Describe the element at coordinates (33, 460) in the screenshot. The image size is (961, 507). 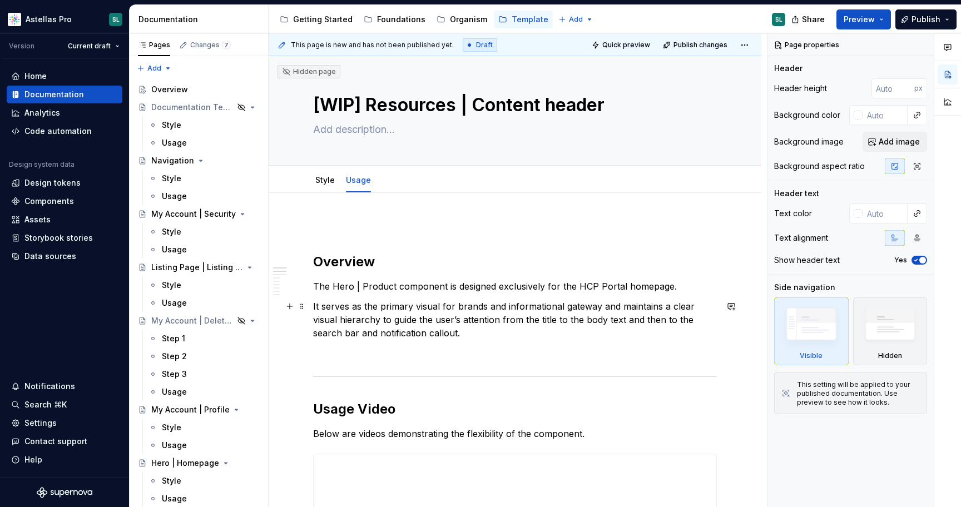
I see `div: Help` at that location.